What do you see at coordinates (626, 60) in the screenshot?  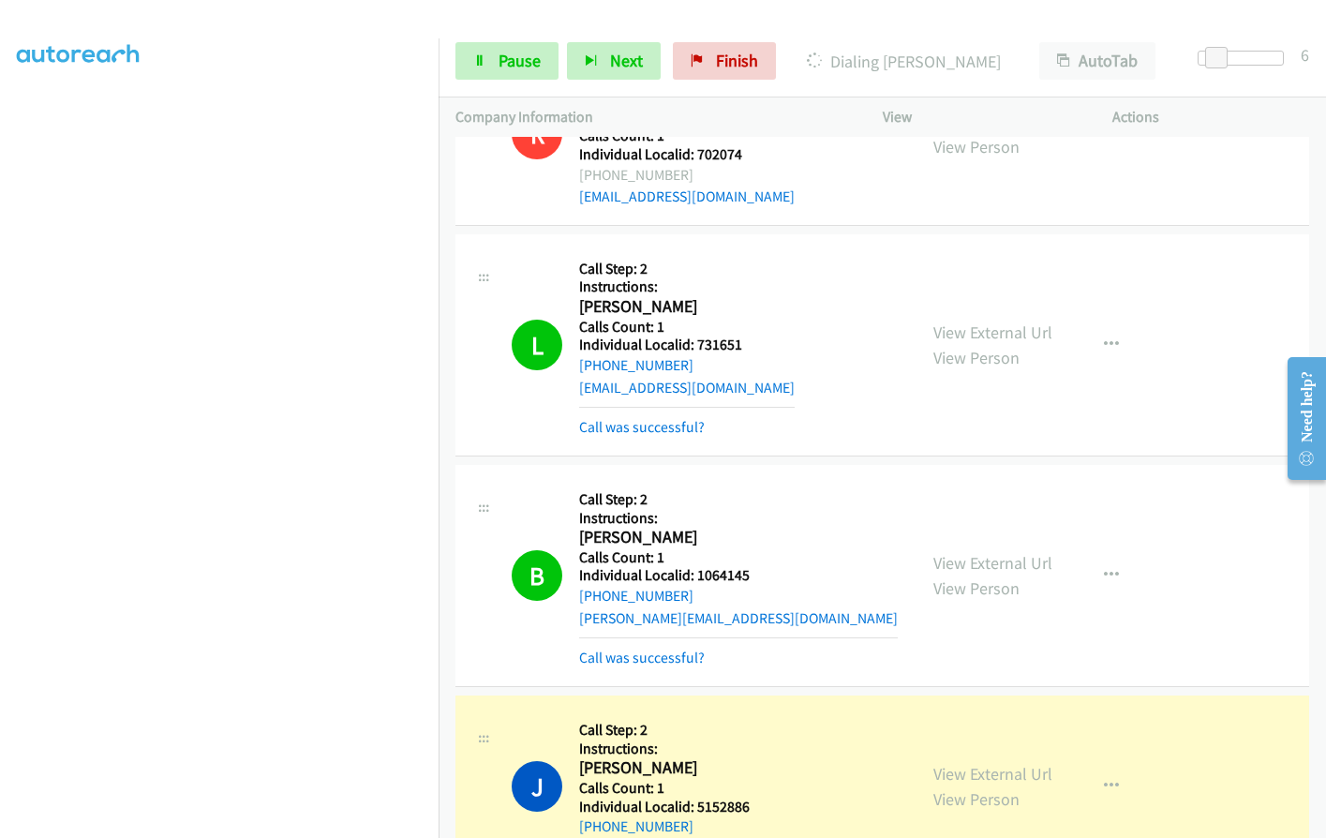 I see `span: Next` at bounding box center [626, 60].